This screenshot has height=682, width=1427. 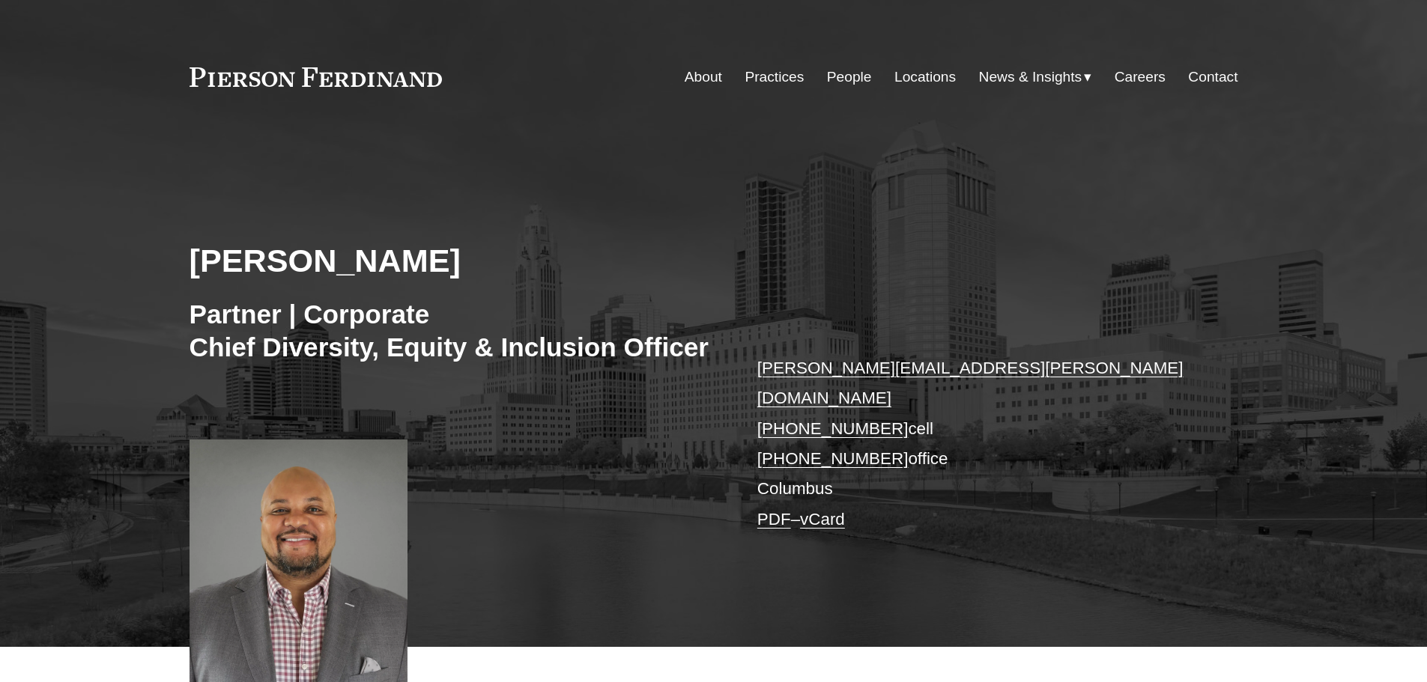 What do you see at coordinates (452, 330) in the screenshot?
I see `h3: Partner | Corporate Chief Diversity, Equity & Inclusion Officer` at bounding box center [452, 330].